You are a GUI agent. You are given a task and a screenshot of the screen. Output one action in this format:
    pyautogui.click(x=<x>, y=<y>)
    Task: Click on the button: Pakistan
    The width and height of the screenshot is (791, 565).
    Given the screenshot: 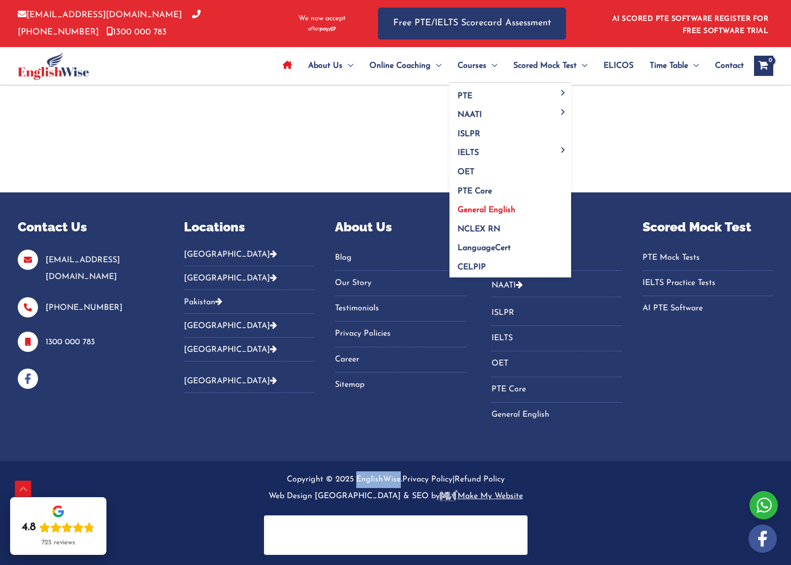 What is the action you would take?
    pyautogui.click(x=249, y=302)
    